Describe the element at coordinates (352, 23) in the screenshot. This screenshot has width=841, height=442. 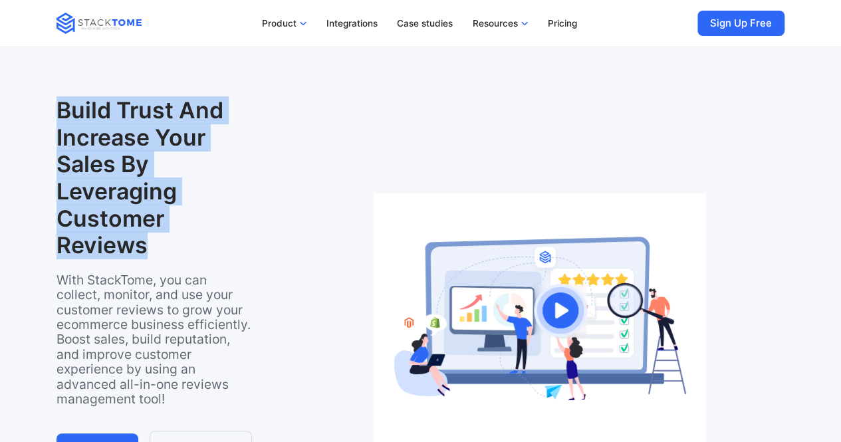
I see `p: Integrations` at that location.